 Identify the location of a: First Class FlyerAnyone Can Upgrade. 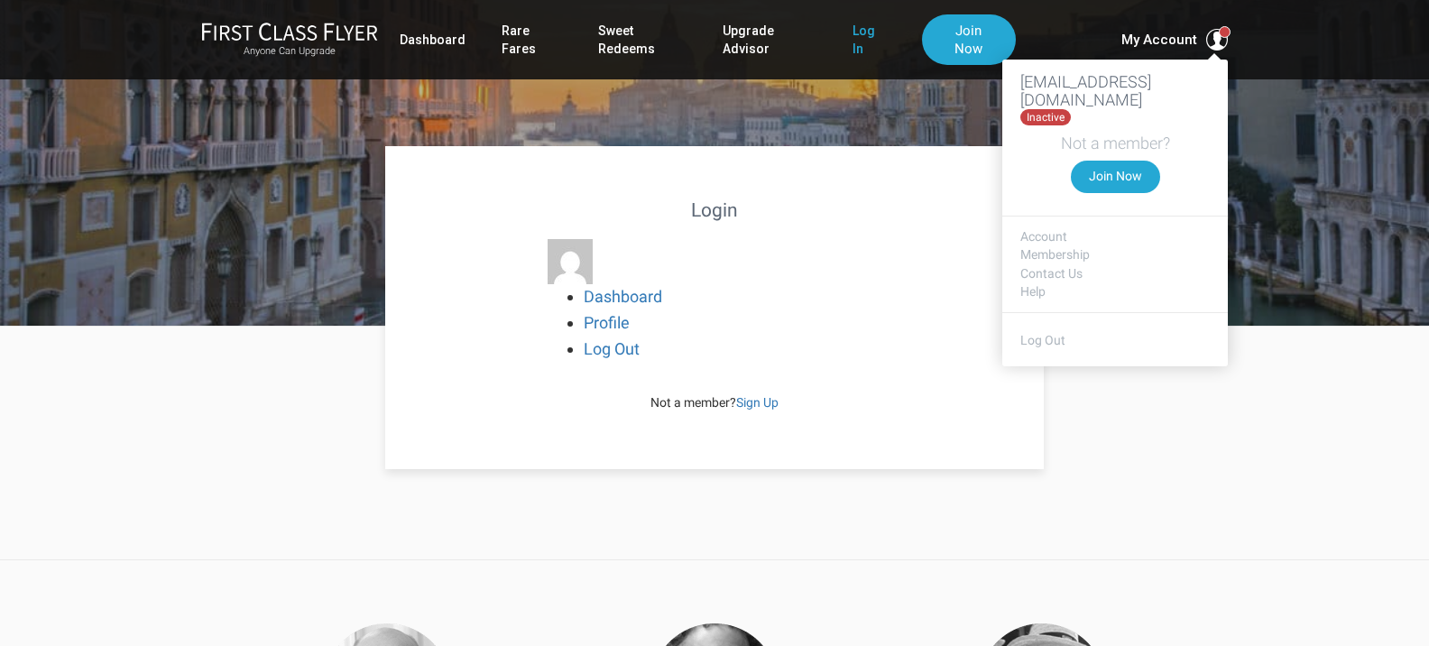
(290, 40).